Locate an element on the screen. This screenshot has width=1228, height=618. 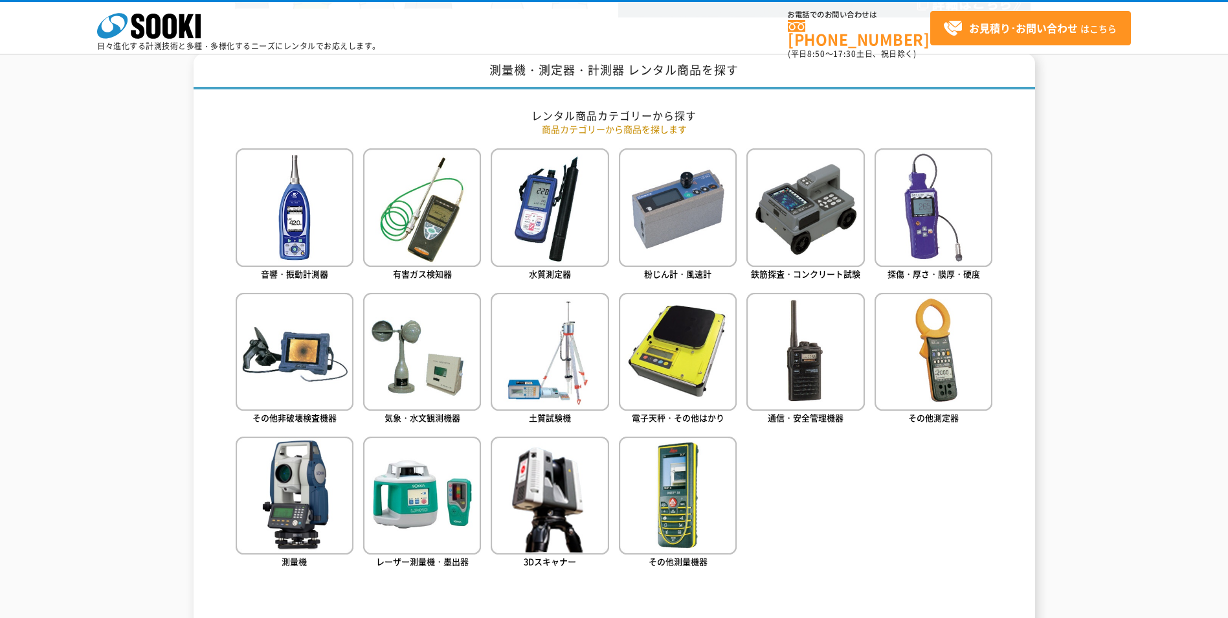
img: レーザー測量機・墨出器 is located at coordinates (422, 495).